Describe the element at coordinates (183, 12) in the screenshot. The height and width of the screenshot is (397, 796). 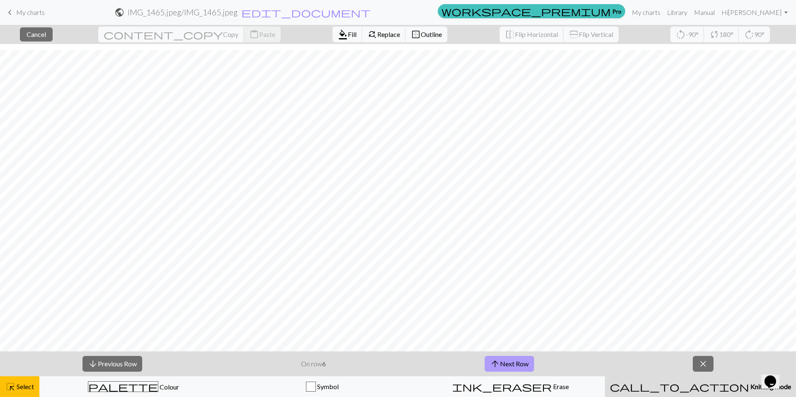
I see `h2: IMG_1465.jpeg / IMG_1465.jpeg` at that location.